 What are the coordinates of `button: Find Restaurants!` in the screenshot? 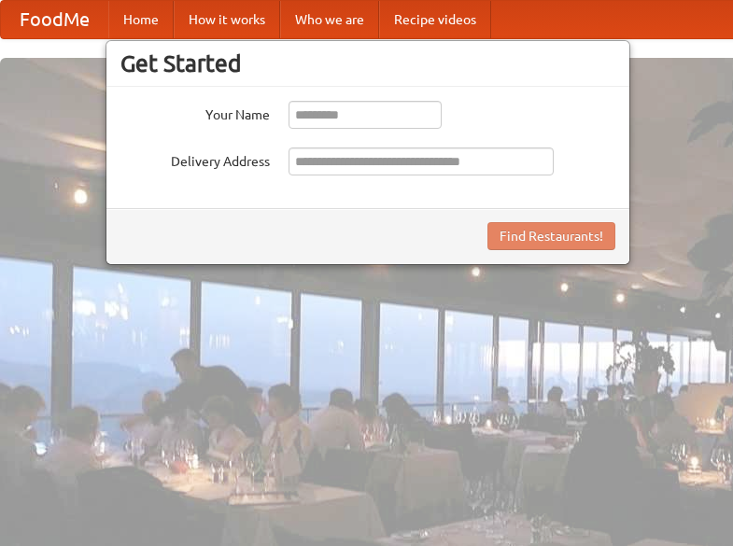 It's located at (551, 236).